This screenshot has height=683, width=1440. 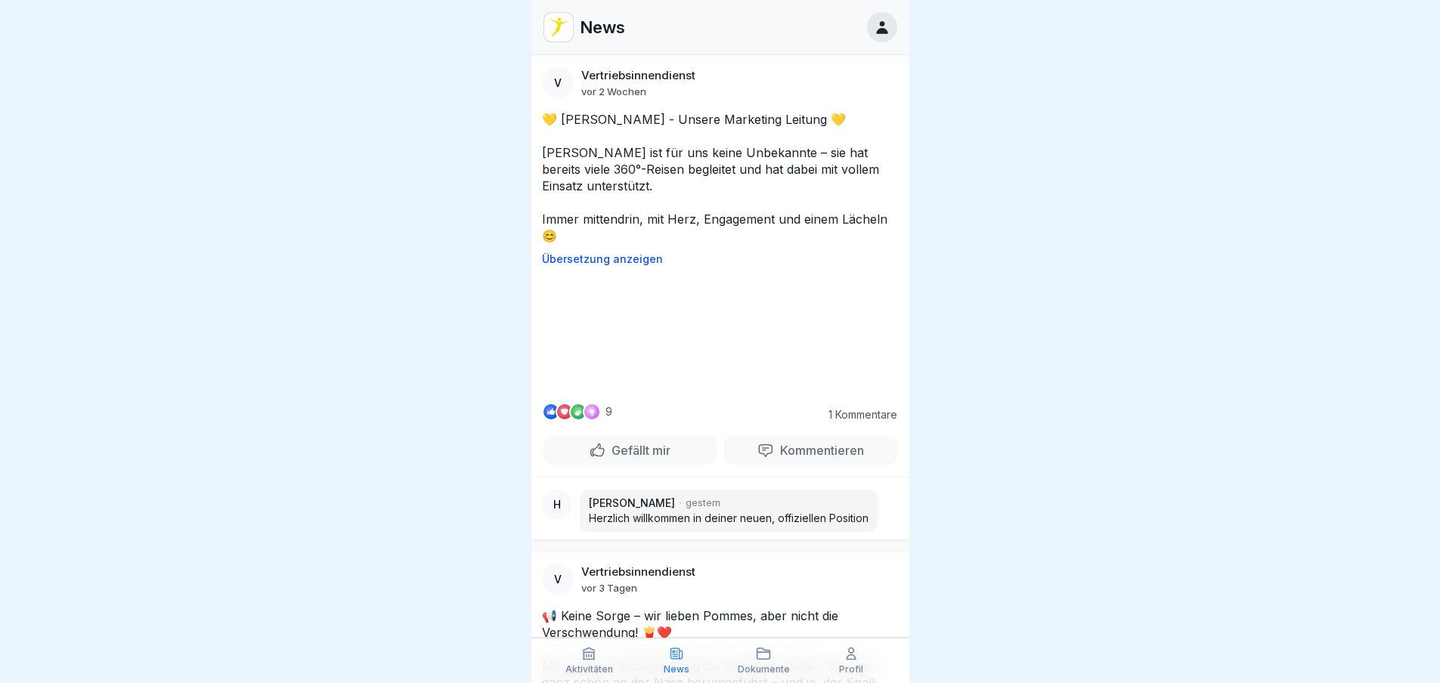 I want to click on div: H, so click(x=557, y=505).